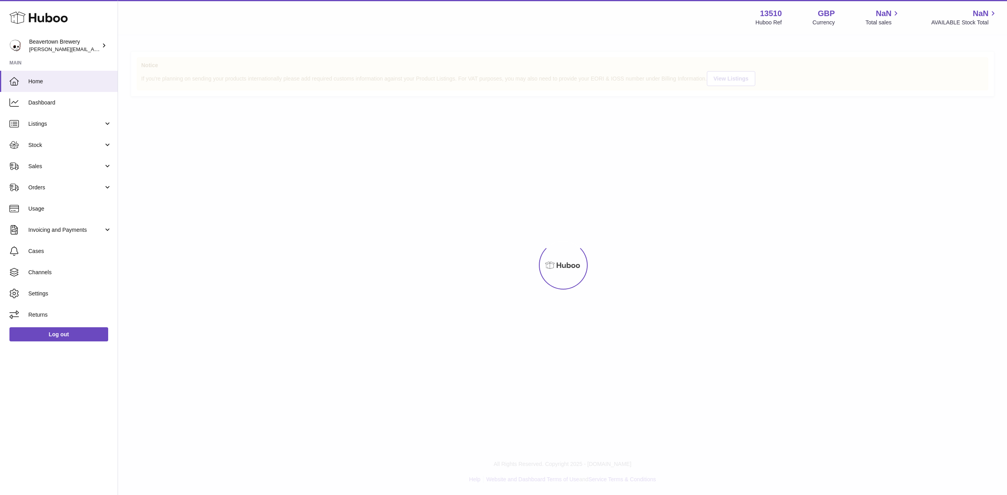  What do you see at coordinates (66, 230) in the screenshot?
I see `span: Invoicing and Payments` at bounding box center [66, 230].